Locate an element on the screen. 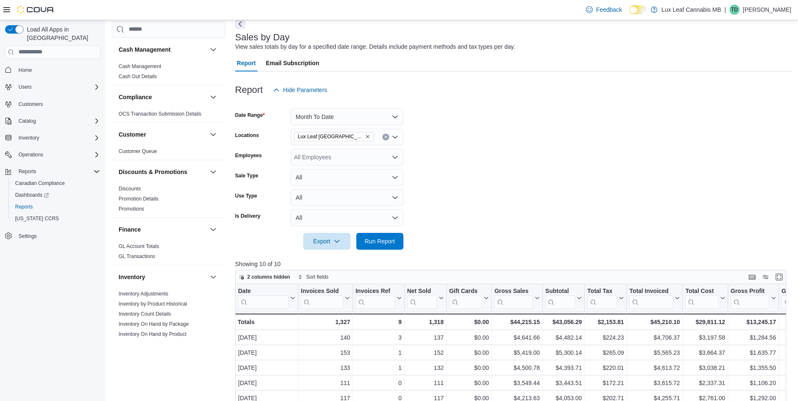 The width and height of the screenshot is (798, 401). h3: Cash Management is located at coordinates (145, 50).